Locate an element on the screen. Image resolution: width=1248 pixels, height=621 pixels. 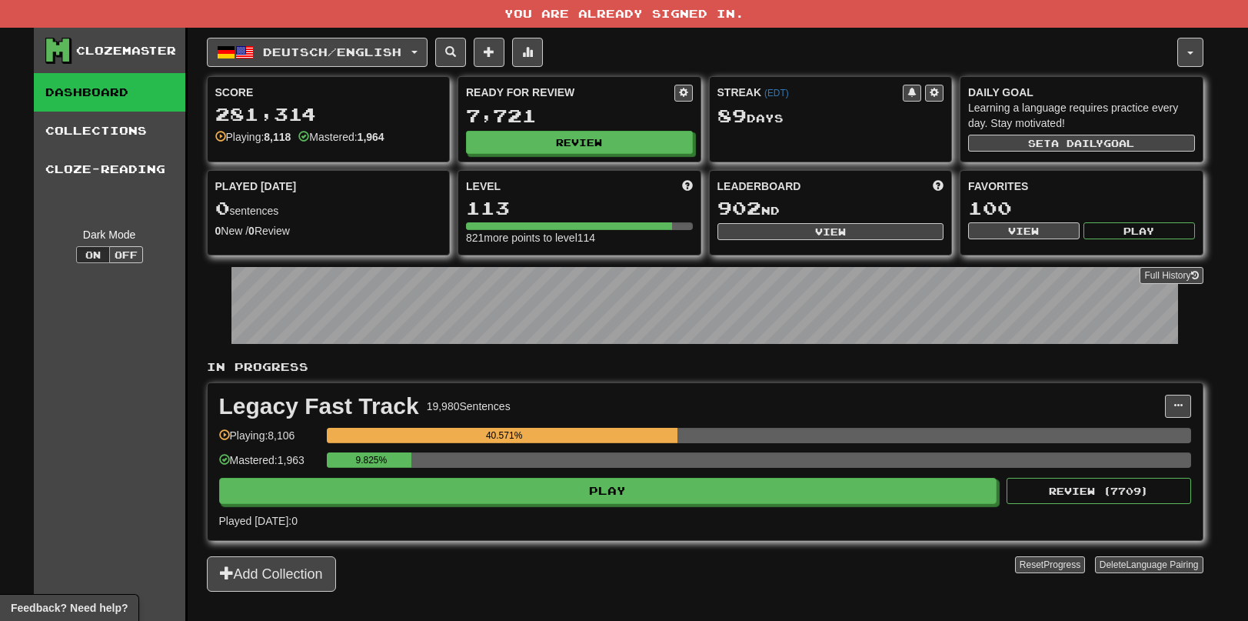
a: Dashboard is located at coordinates (109, 92).